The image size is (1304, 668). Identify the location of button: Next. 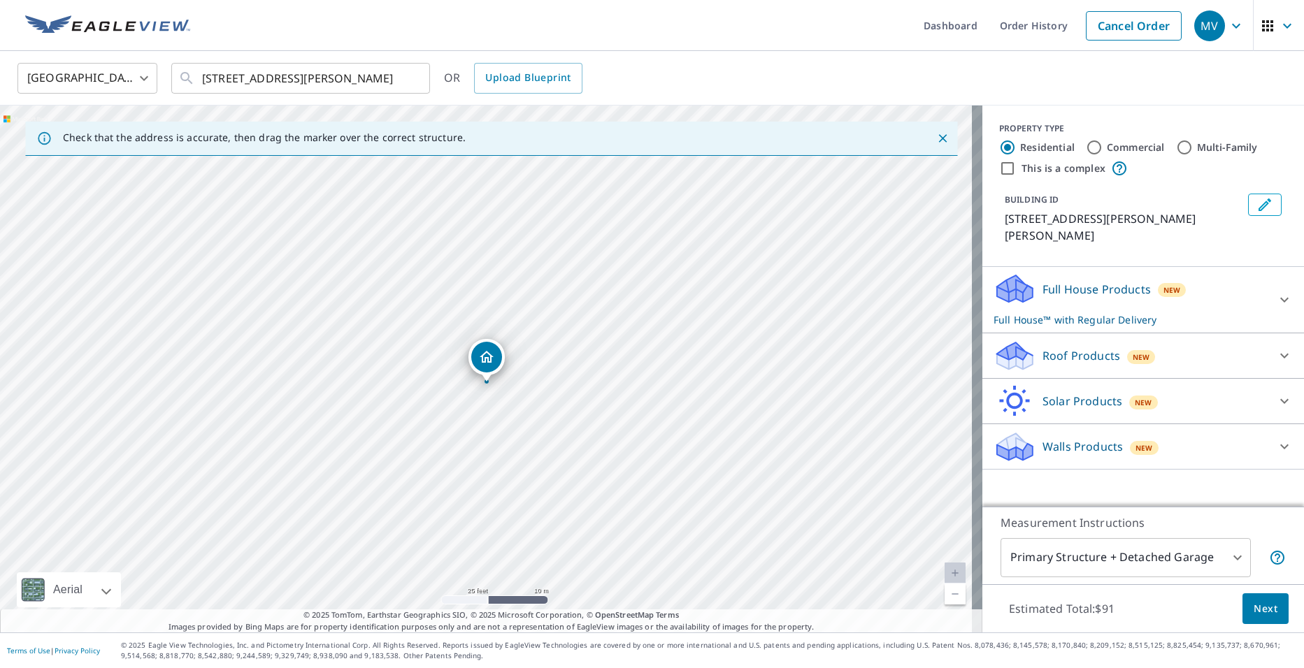
(1265, 609).